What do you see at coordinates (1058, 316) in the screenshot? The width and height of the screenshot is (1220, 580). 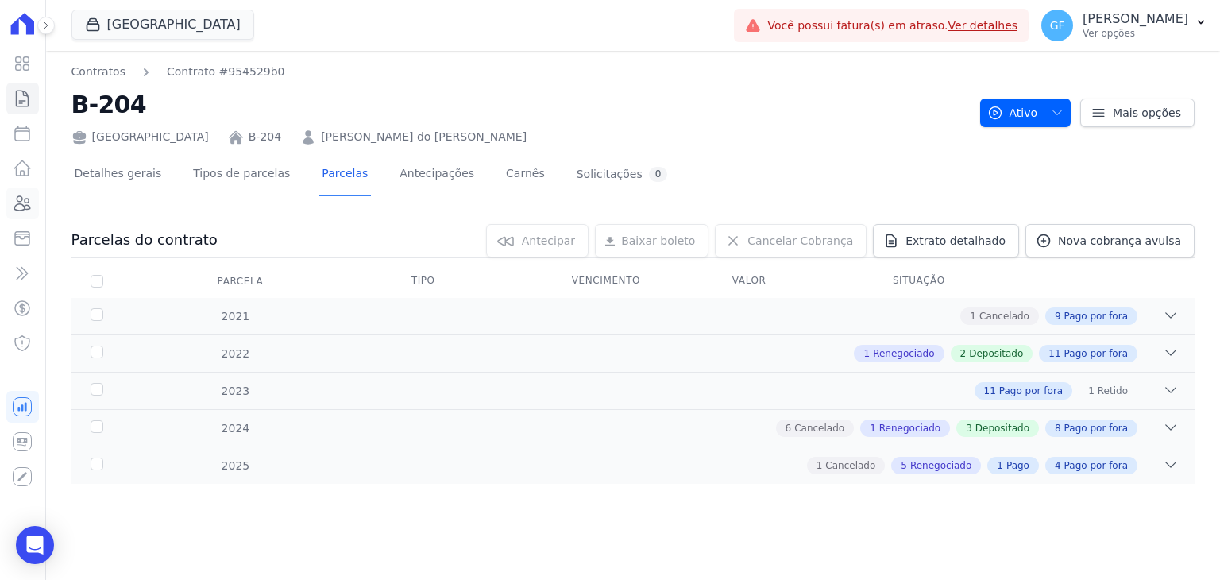 I see `span: 9` at bounding box center [1058, 316].